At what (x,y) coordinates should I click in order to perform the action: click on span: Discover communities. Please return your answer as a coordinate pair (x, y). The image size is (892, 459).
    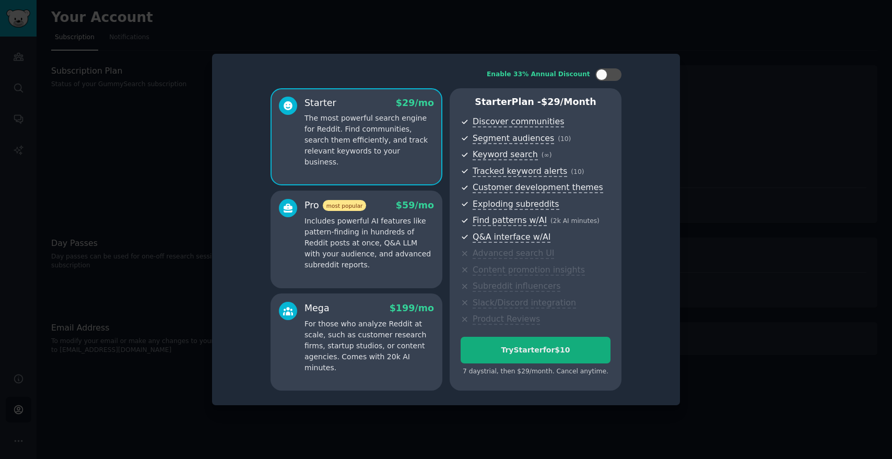
    Looking at the image, I should click on (518, 122).